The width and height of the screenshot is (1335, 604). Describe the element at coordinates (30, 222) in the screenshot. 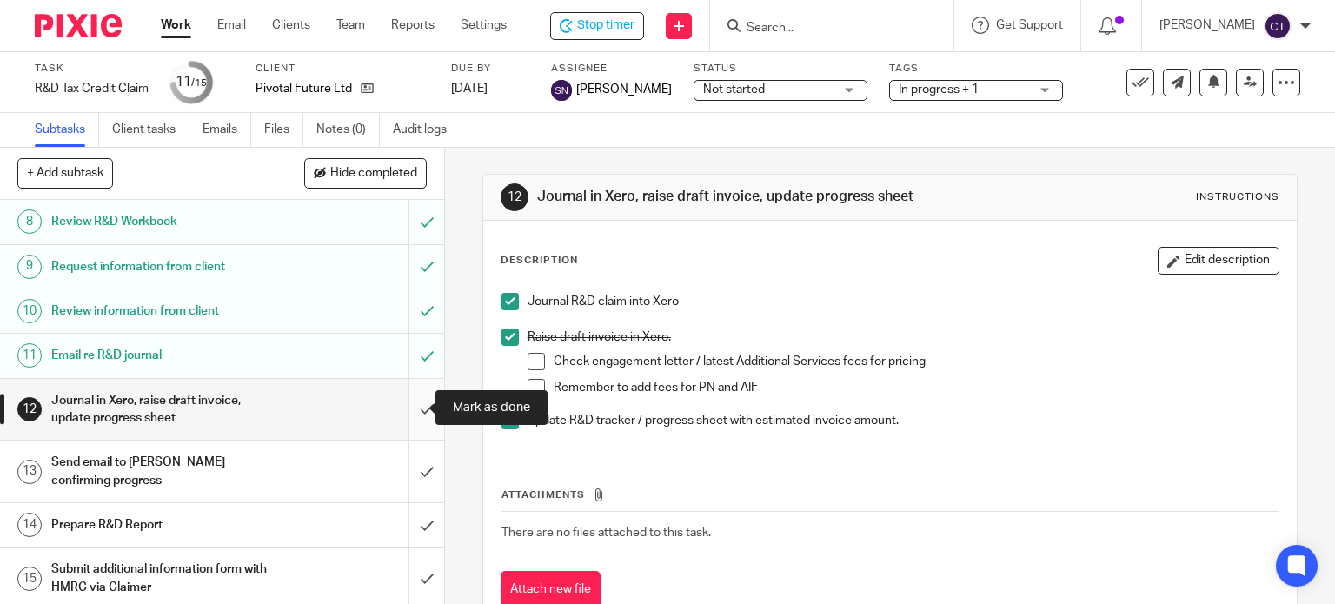

I see `div: 8` at that location.